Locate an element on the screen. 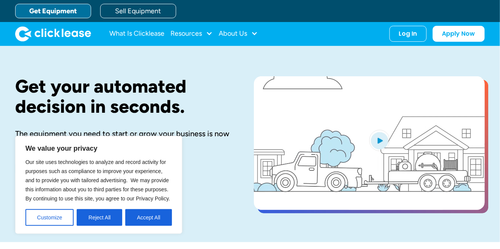  button: Accept All is located at coordinates (148, 217).